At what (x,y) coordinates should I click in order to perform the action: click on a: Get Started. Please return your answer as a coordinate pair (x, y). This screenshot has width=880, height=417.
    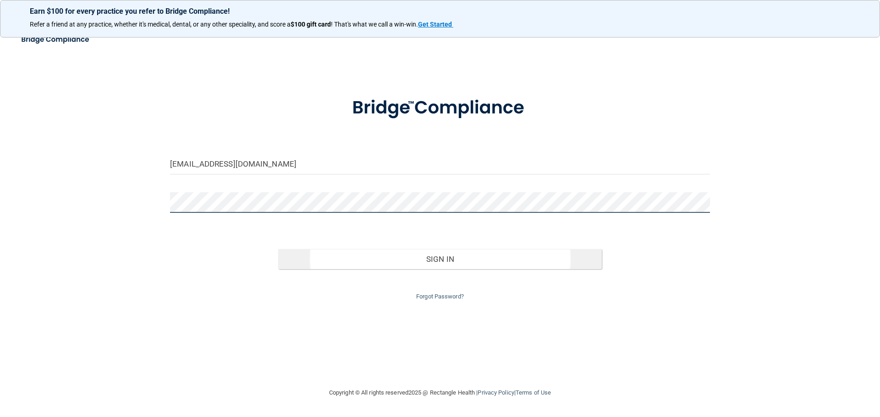
    Looking at the image, I should click on (435, 24).